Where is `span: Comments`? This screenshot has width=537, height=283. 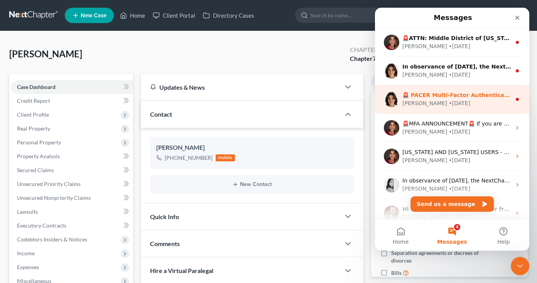 span: Comments is located at coordinates (165, 244).